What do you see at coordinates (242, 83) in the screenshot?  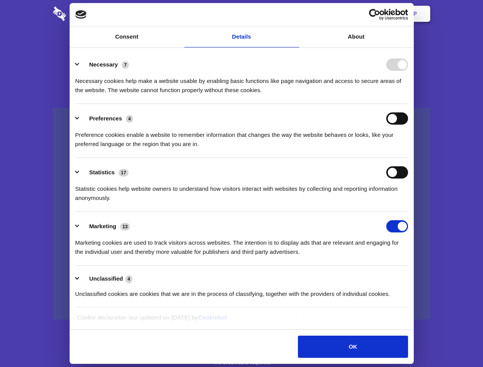 I see `div: Necessary cookies help make a website usable by enabling basic functions like page navigation and...` at bounding box center [242, 83].